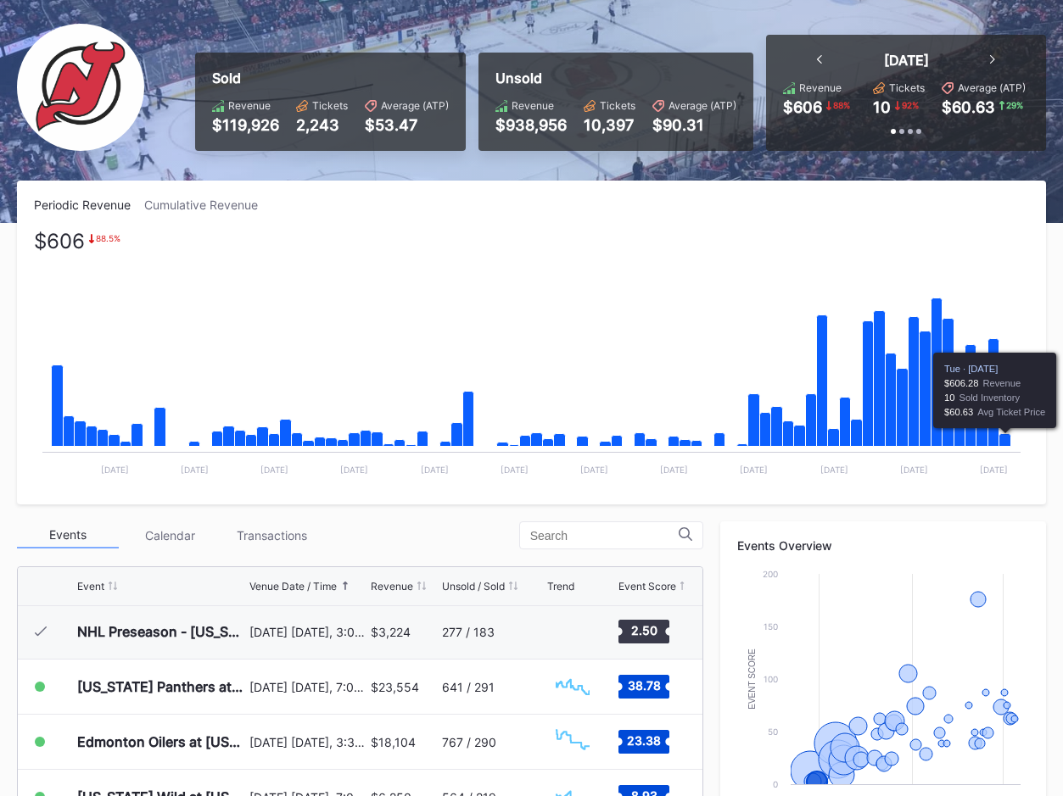 The image size is (1063, 796). Describe the element at coordinates (694, 125) in the screenshot. I see `div: $90.31` at that location.